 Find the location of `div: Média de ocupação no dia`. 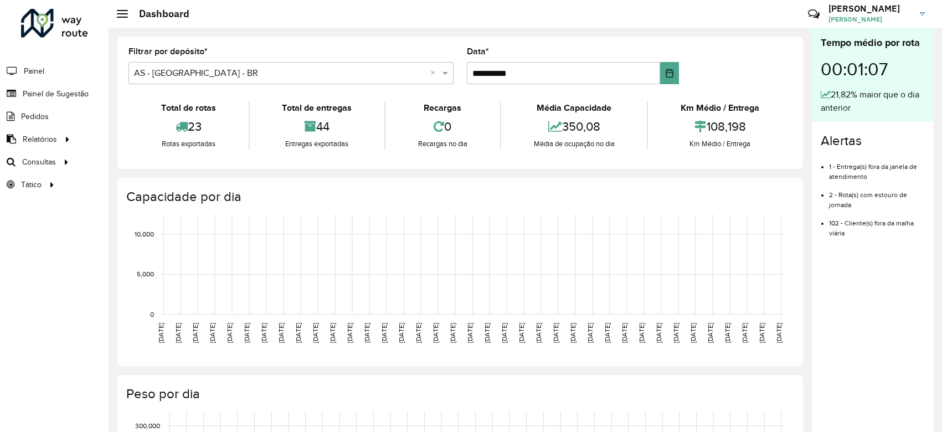

div: Média de ocupação no dia is located at coordinates (574, 144).